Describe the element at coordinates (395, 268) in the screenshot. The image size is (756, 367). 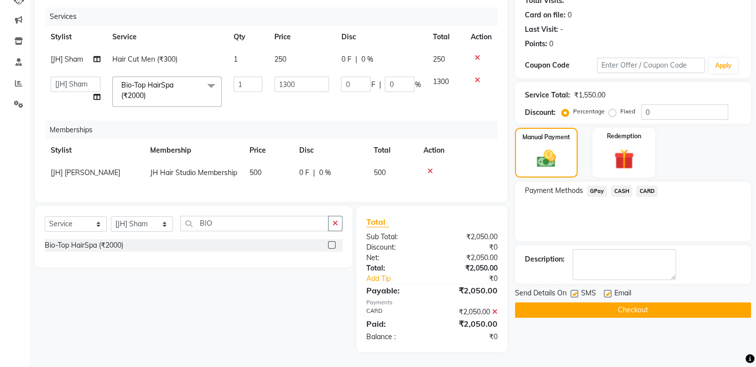
I see `div: Total:` at that location.